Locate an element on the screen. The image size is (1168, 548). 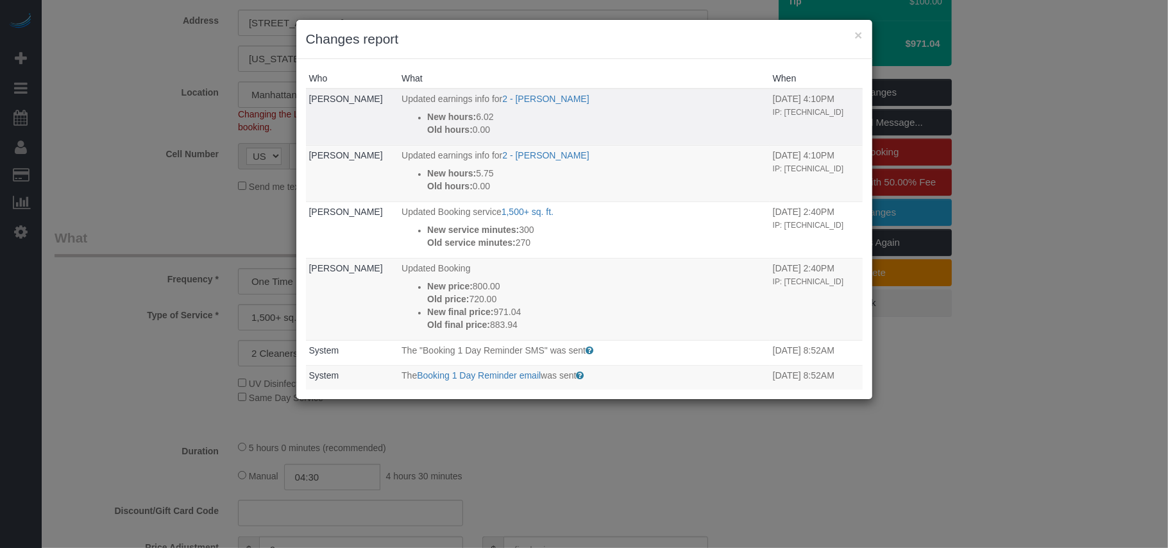
p: 800.00 is located at coordinates (596, 286).